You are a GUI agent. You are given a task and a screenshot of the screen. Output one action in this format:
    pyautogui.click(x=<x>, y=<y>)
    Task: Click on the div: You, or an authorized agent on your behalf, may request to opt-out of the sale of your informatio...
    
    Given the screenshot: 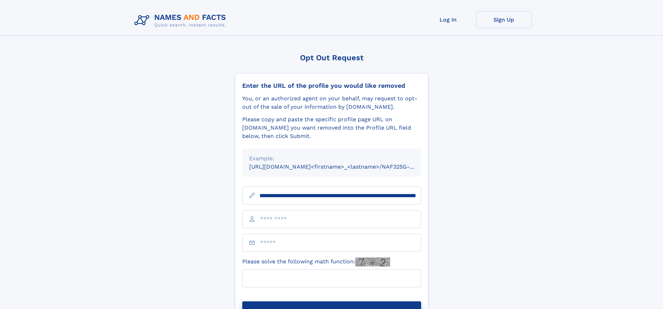 What is the action you would take?
    pyautogui.click(x=332, y=103)
    